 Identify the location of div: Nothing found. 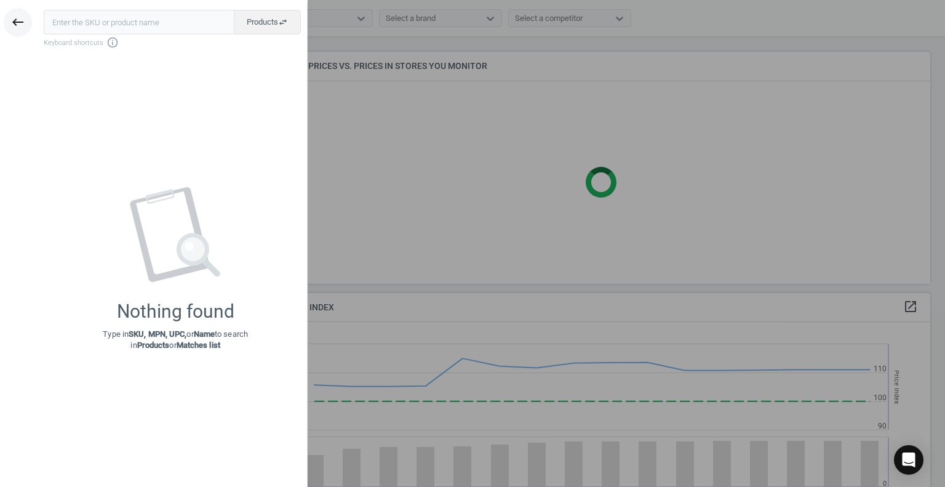
(175, 311).